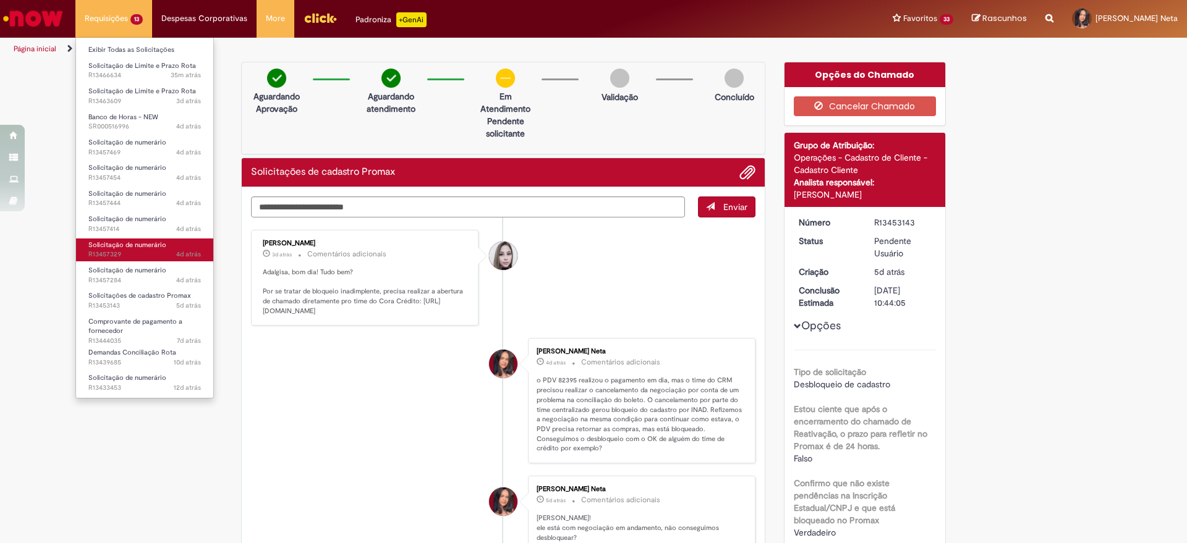  I want to click on a: Aberto R13457329 : Solicitação de numerário, so click(145, 250).